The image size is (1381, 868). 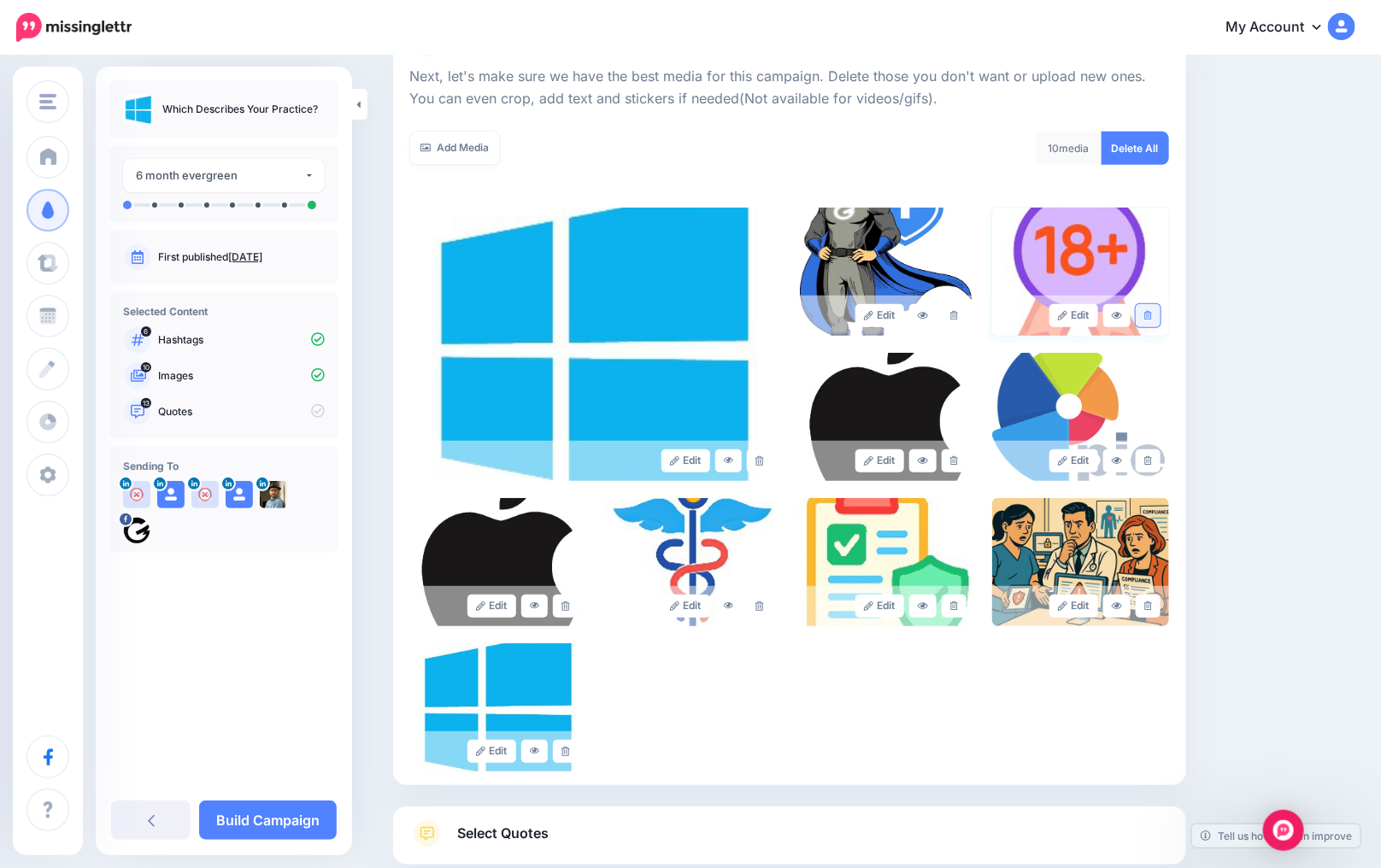 I want to click on img: 2c7f7bc10e68cf0fcf106d614133ce3a_large.jpg, so click(x=886, y=272).